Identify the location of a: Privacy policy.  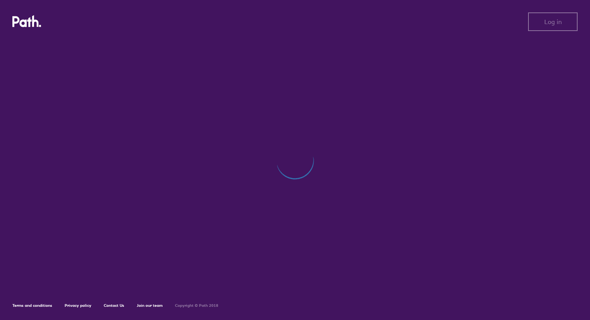
(78, 305).